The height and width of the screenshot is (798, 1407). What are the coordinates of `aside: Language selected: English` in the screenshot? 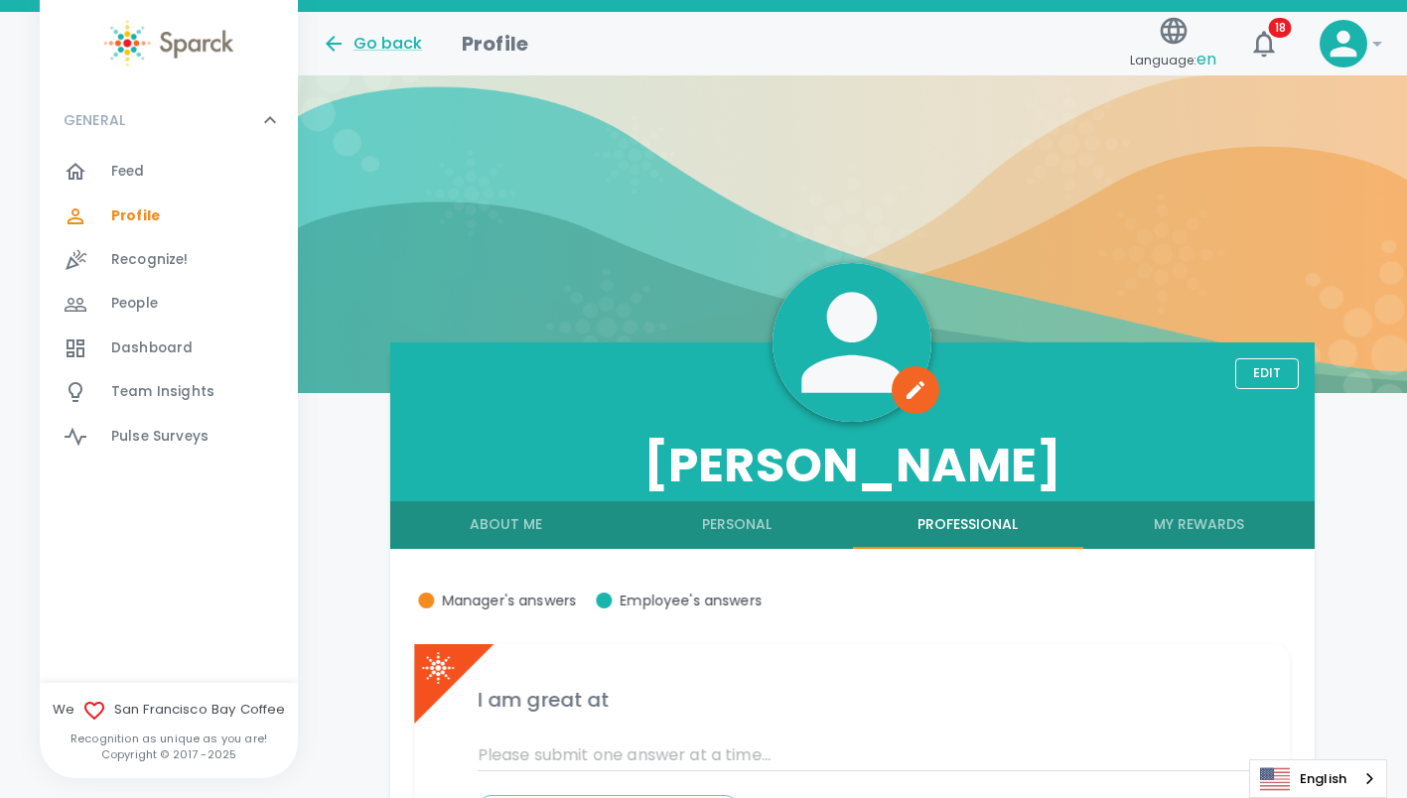 It's located at (1318, 779).